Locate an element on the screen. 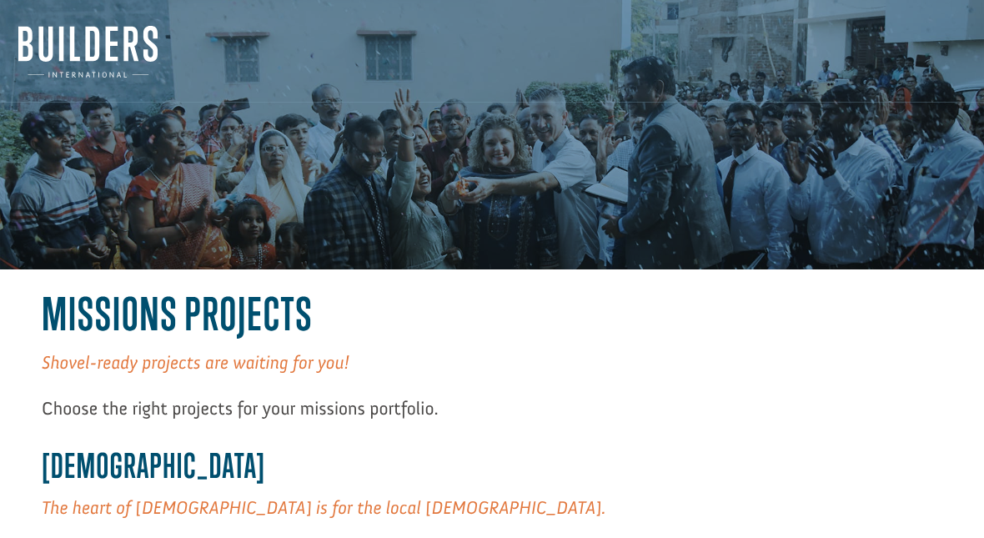 This screenshot has width=984, height=538. span: Shovel-ready projects are waiting for you! is located at coordinates (195, 362).